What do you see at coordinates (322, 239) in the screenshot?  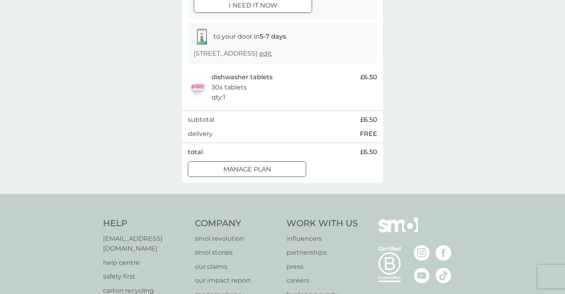 I see `p: influencers` at bounding box center [322, 239].